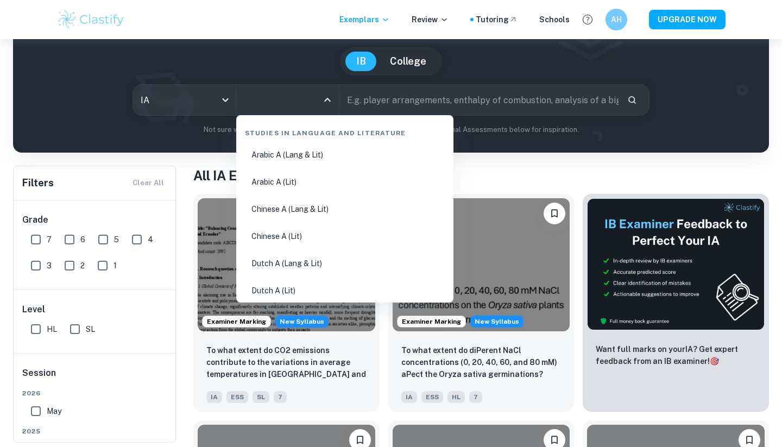 The image size is (782, 447). Describe the element at coordinates (38, 183) in the screenshot. I see `h6: Filters` at that location.